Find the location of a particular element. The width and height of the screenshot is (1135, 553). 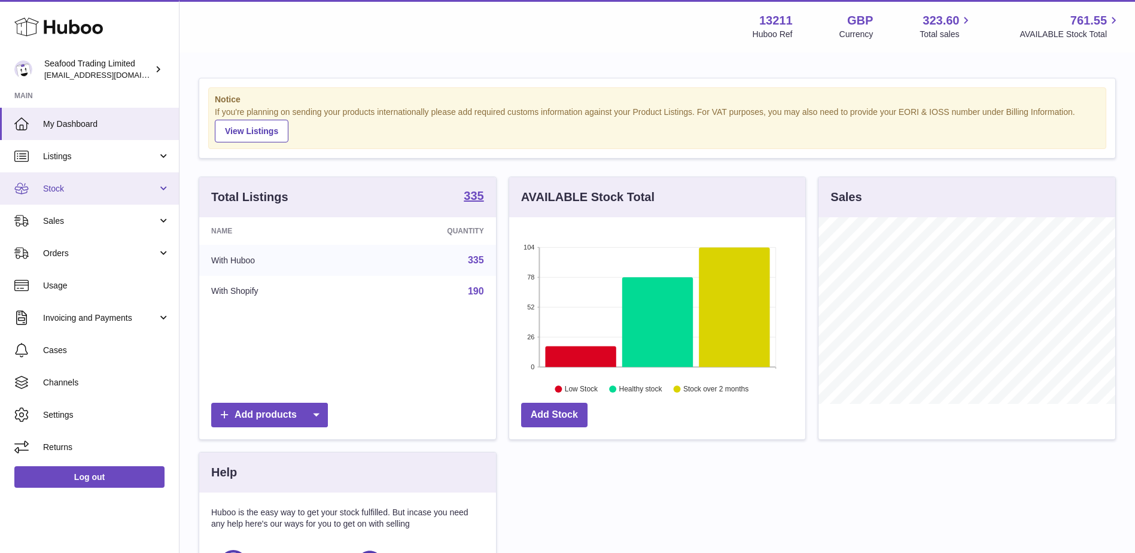

div: If you're planning on sending your products internationally please add required customs informati... is located at coordinates (657, 124).